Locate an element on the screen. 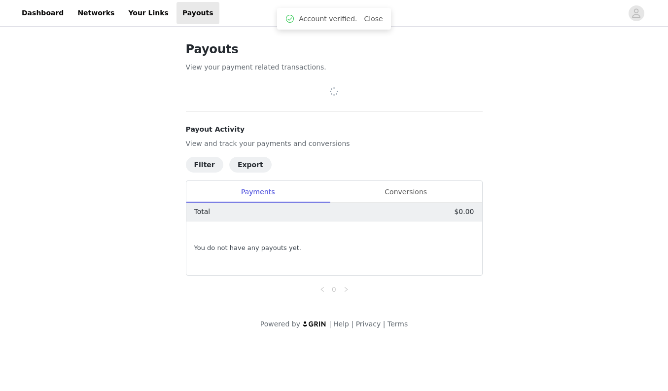 This screenshot has width=668, height=391. span: Account verified. is located at coordinates (328, 19).